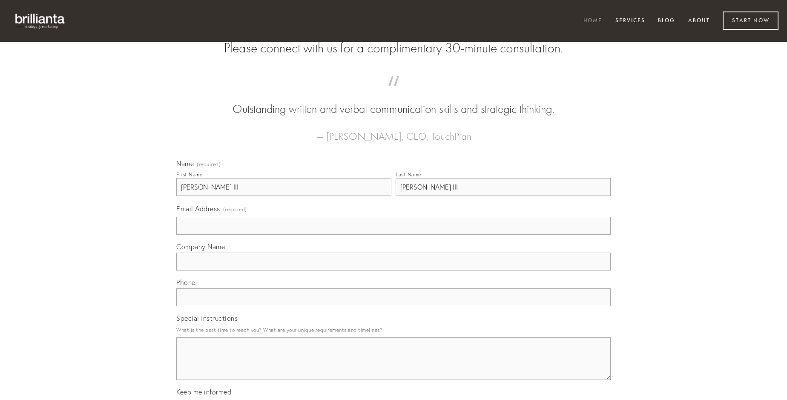 This screenshot has height=400, width=787. Describe the element at coordinates (207, 318) in the screenshot. I see `span: Special Instructions` at that location.